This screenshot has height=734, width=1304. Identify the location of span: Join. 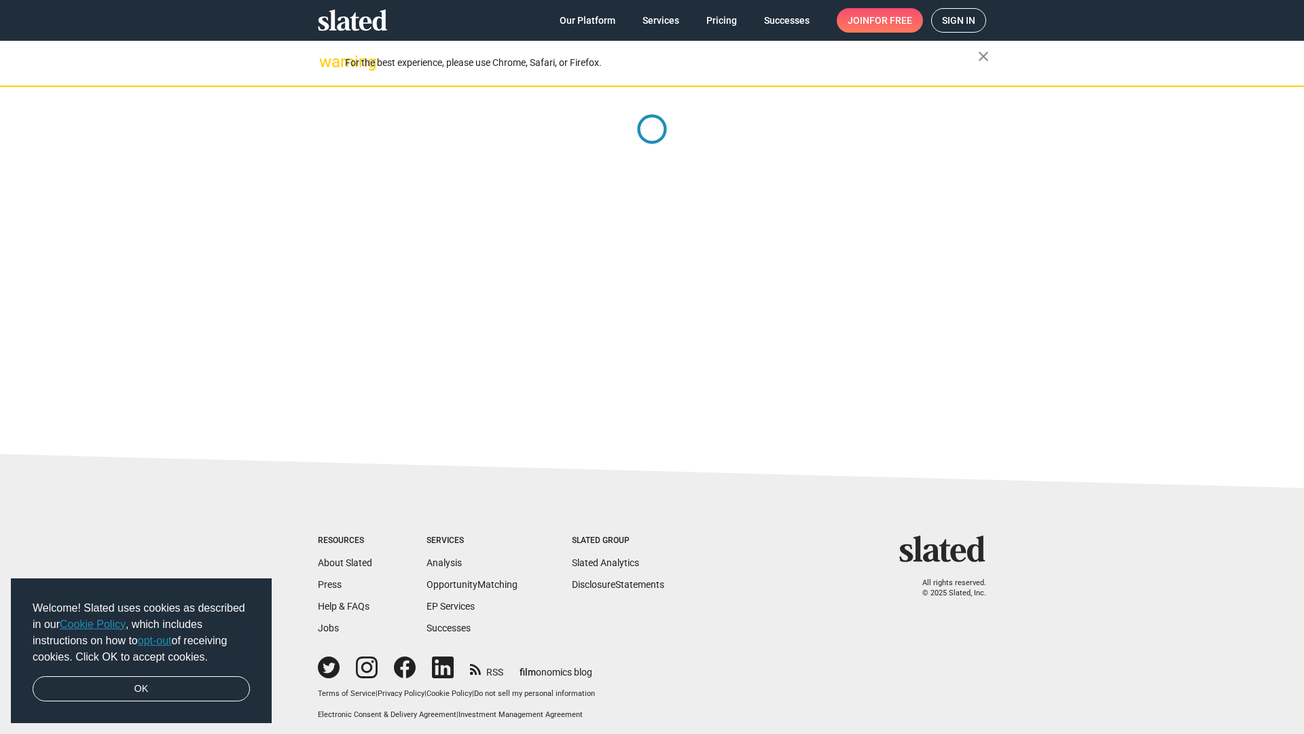
(880, 20).